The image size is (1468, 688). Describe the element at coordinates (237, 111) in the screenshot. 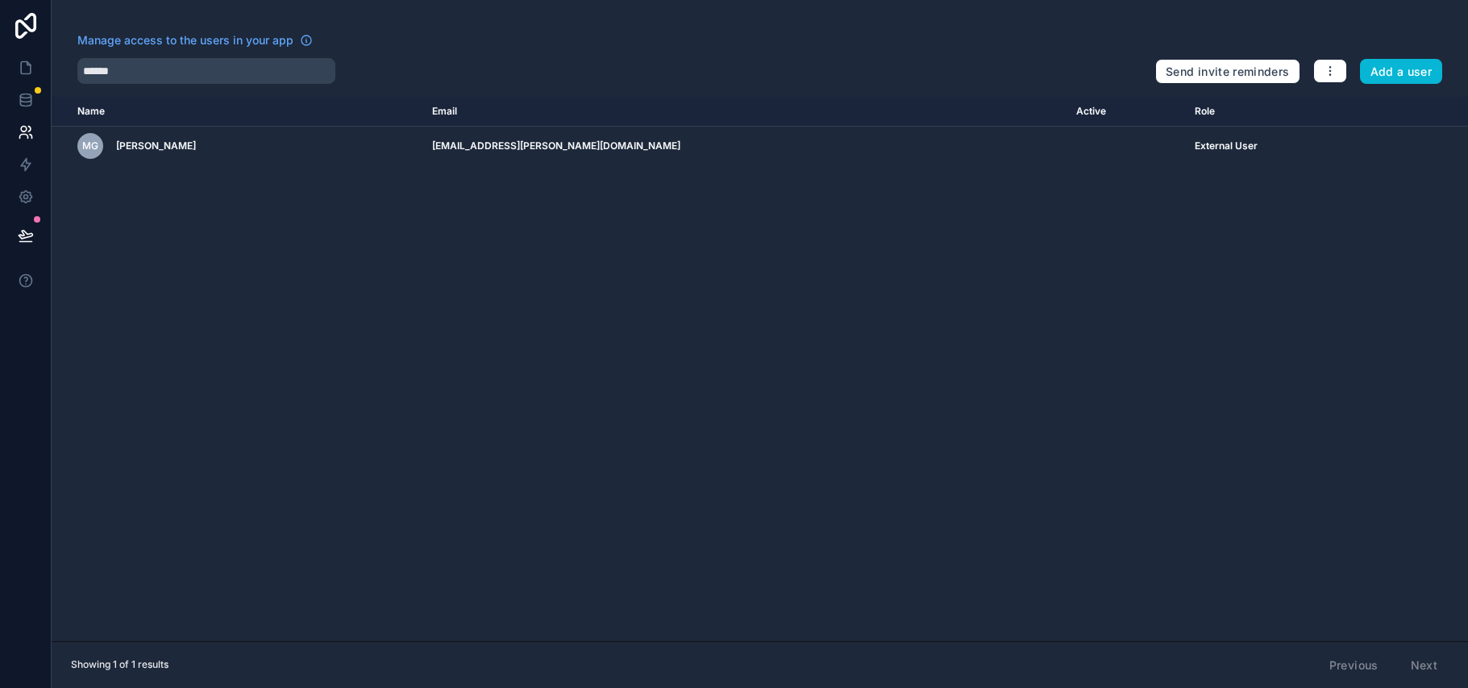

I see `th: Name` at that location.